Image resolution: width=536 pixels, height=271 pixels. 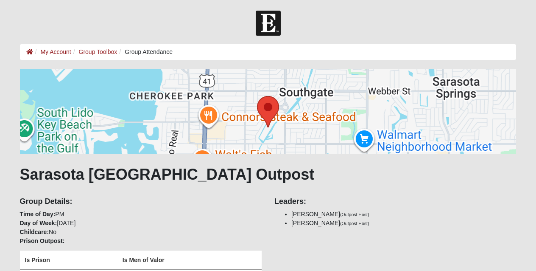 I want to click on th: Is Prison, so click(x=69, y=260).